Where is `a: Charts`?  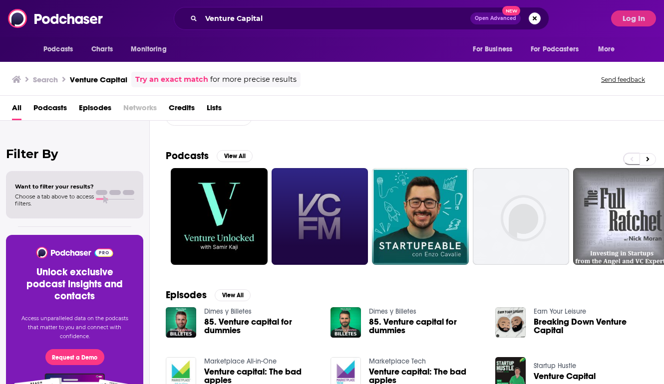
a: Charts is located at coordinates (102, 49).